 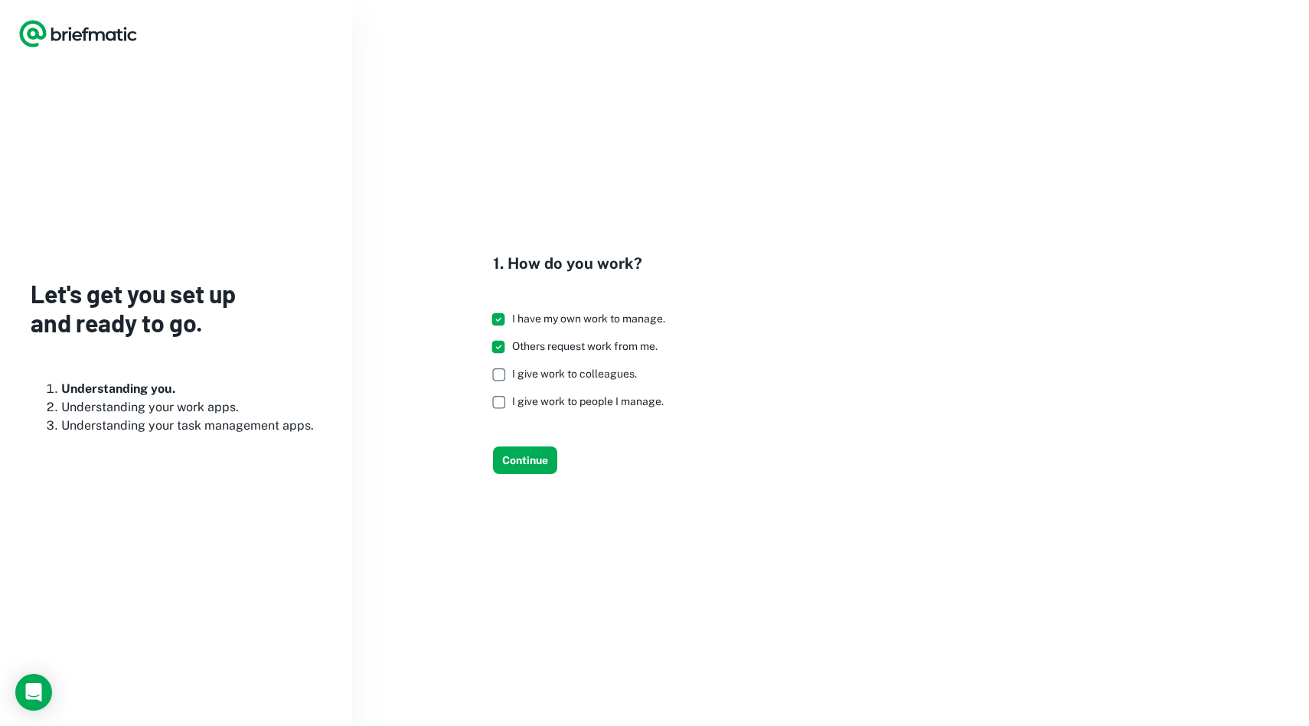 I want to click on span: I have my own work to manage., so click(x=589, y=318).